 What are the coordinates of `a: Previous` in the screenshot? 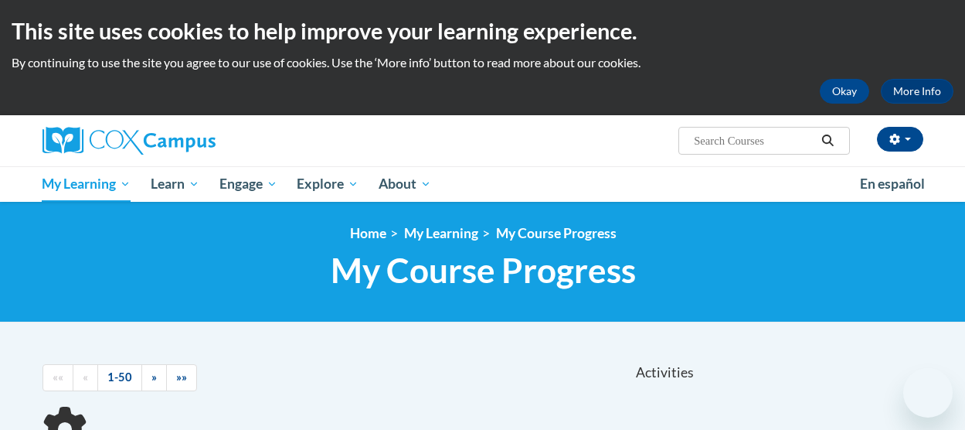 It's located at (85, 377).